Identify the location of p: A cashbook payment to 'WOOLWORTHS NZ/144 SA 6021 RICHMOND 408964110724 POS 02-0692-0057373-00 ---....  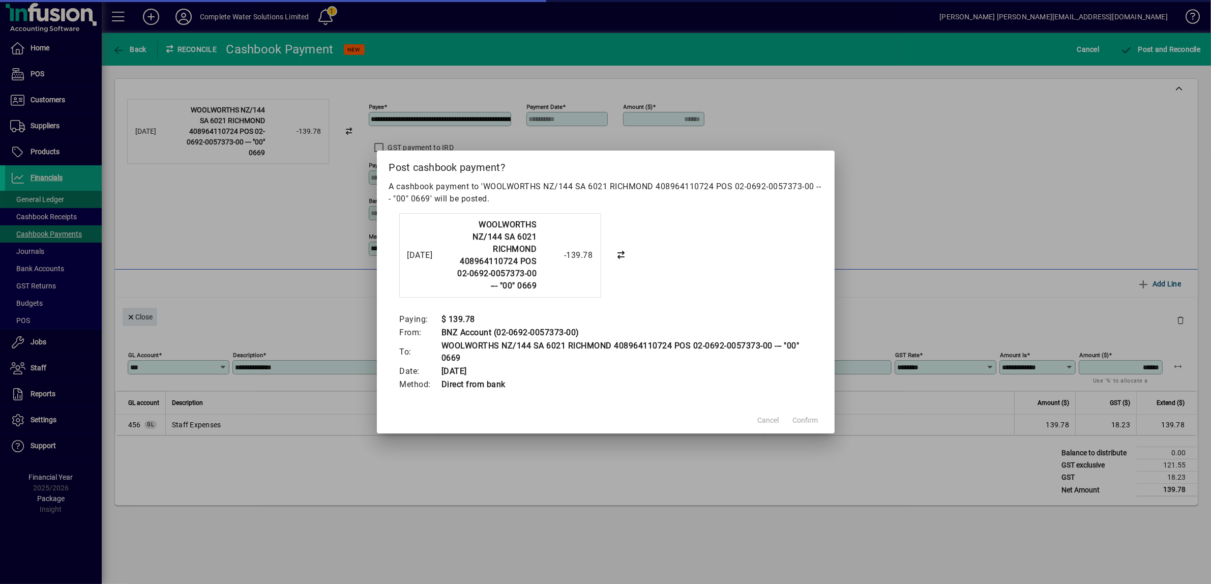
(606, 193).